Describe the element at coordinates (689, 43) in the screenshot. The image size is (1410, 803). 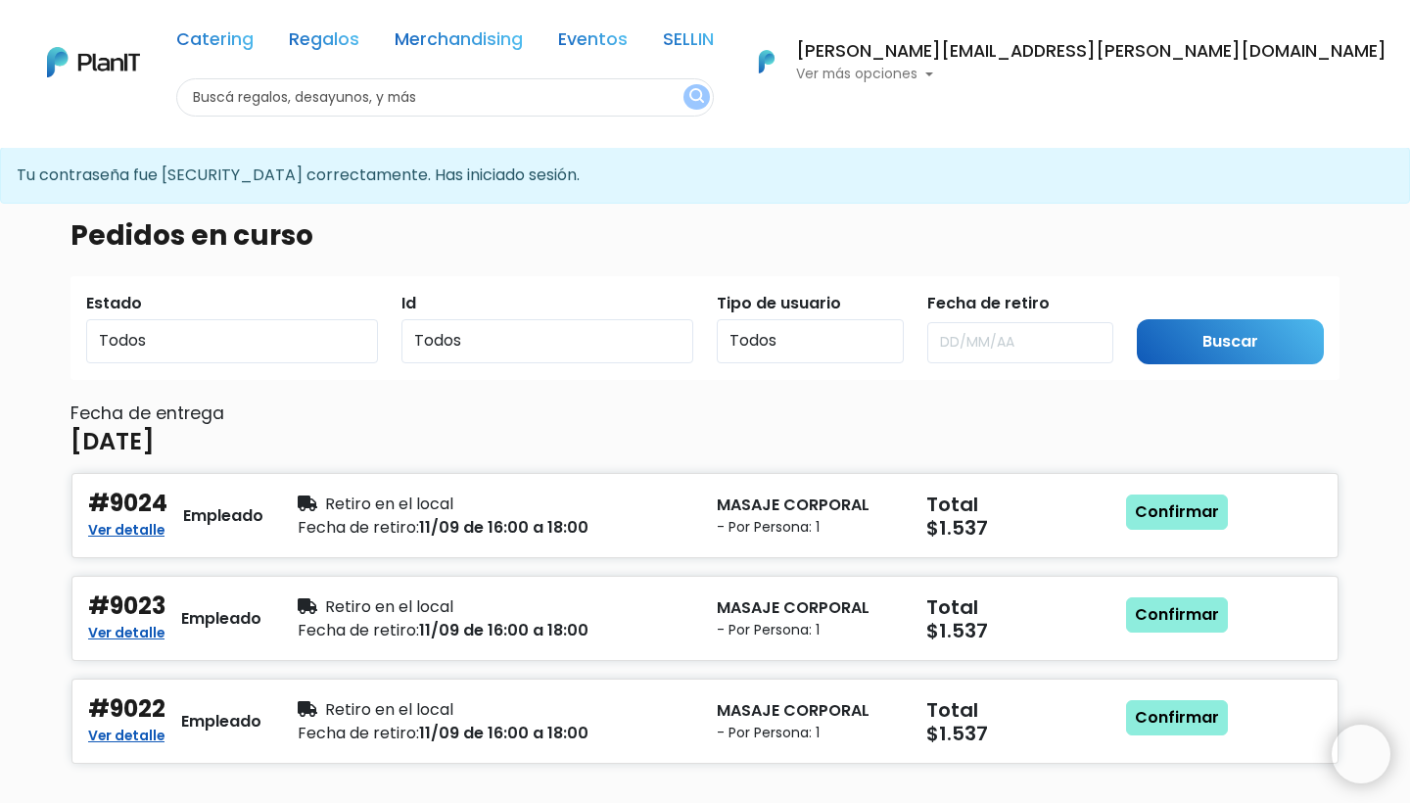
I see `a: SELLIN` at that location.